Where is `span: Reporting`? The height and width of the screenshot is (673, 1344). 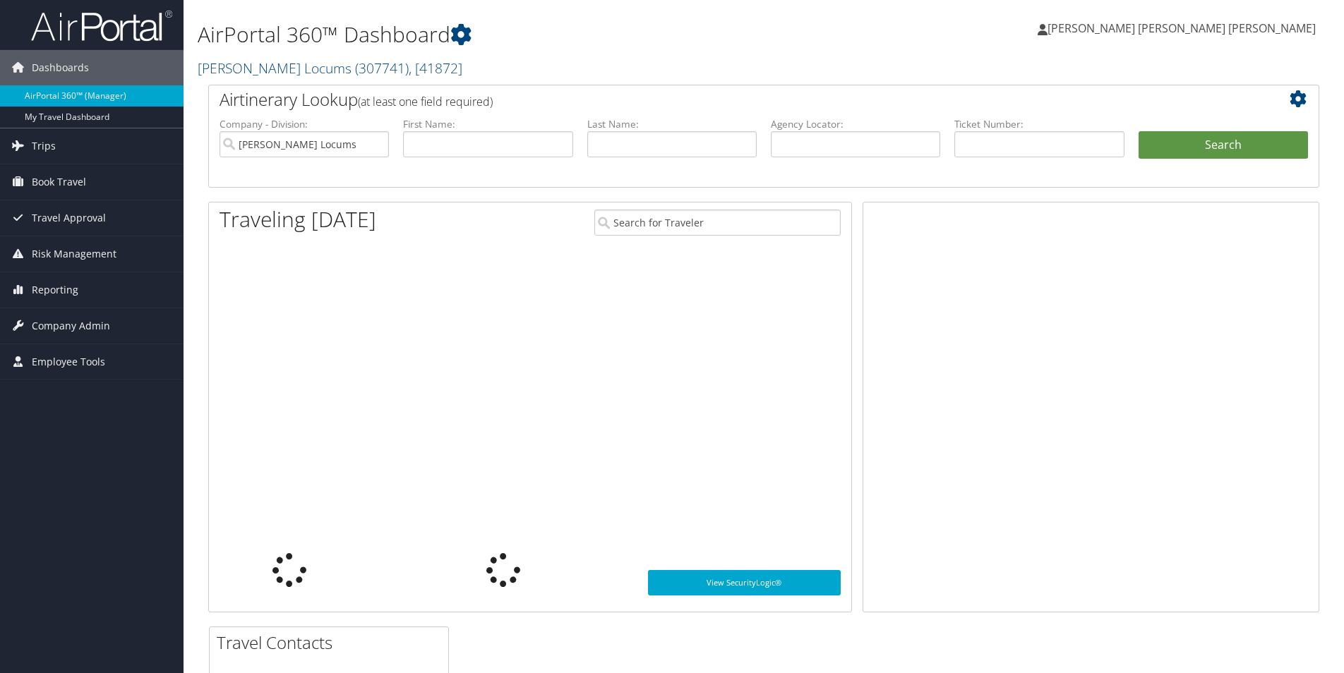
span: Reporting is located at coordinates (55, 290).